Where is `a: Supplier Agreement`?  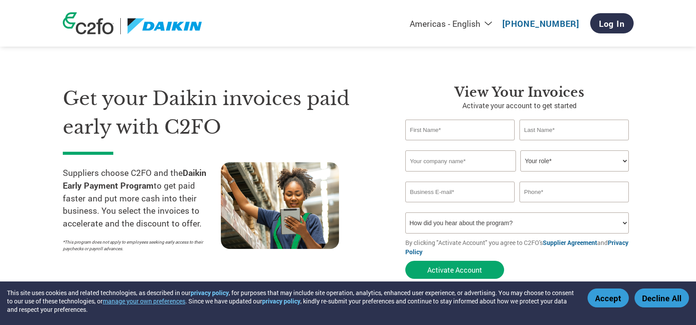
a: Supplier Agreement is located at coordinates (570, 242).